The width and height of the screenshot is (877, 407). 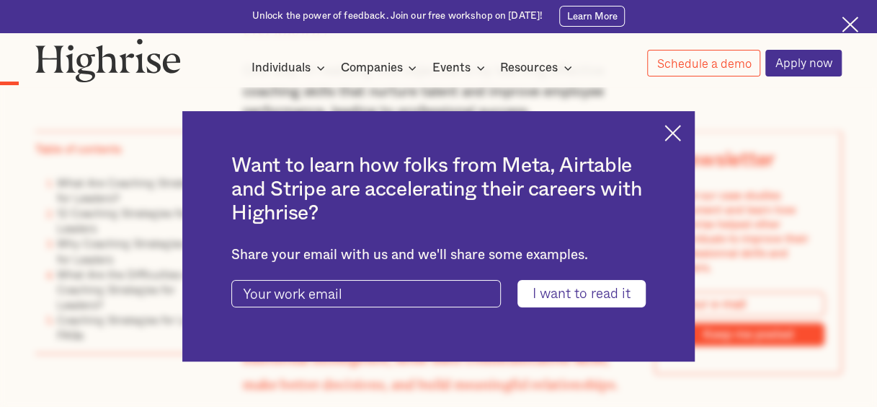 I want to click on a: Schedule a demo, so click(x=704, y=63).